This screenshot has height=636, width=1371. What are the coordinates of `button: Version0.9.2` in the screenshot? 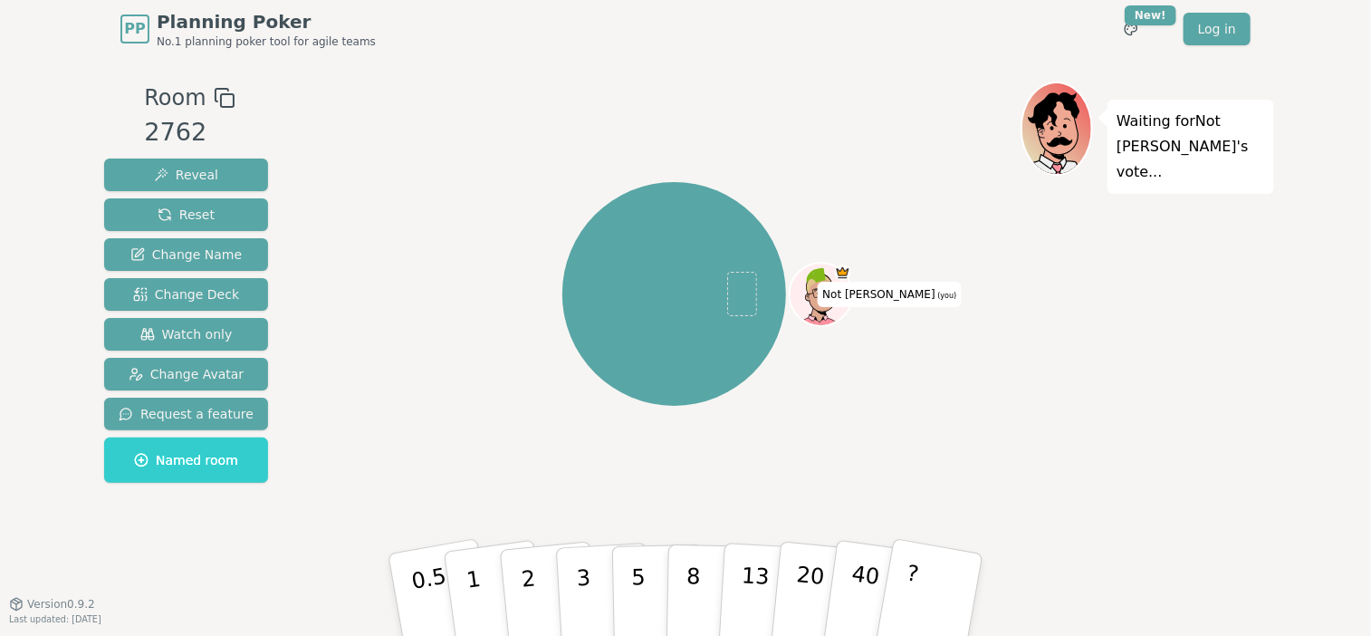 It's located at (52, 604).